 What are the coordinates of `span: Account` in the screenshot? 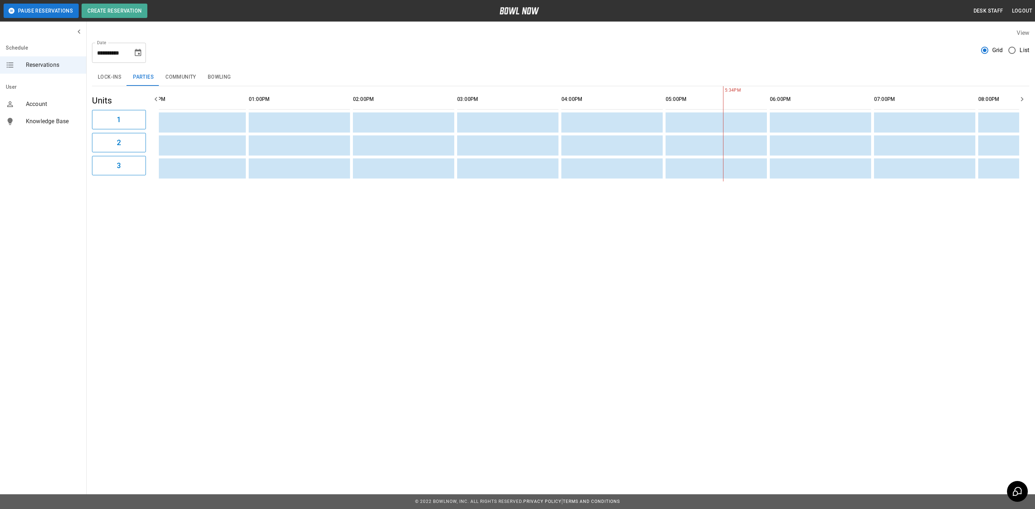 It's located at (53, 104).